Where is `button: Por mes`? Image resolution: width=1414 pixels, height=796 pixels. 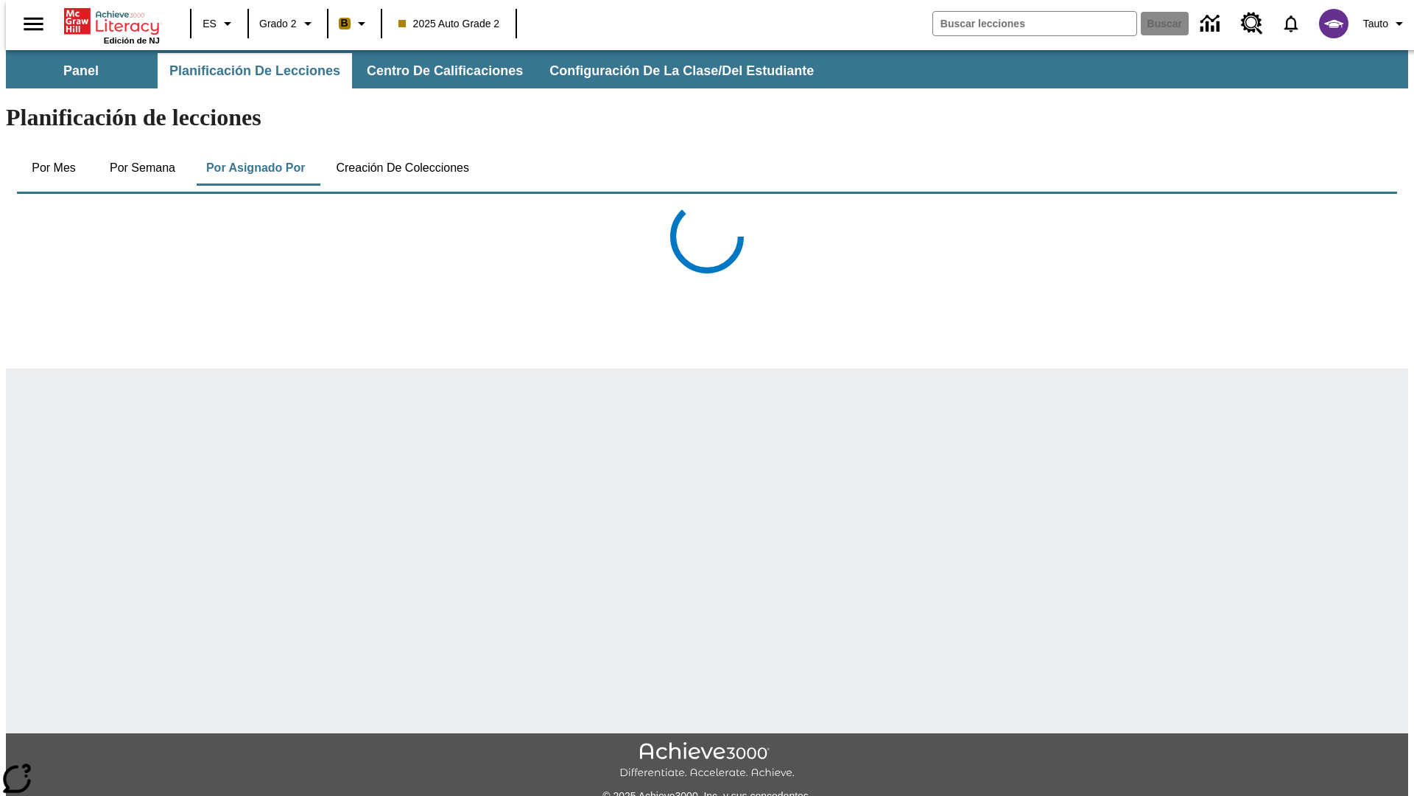
button: Por mes is located at coordinates (54, 168).